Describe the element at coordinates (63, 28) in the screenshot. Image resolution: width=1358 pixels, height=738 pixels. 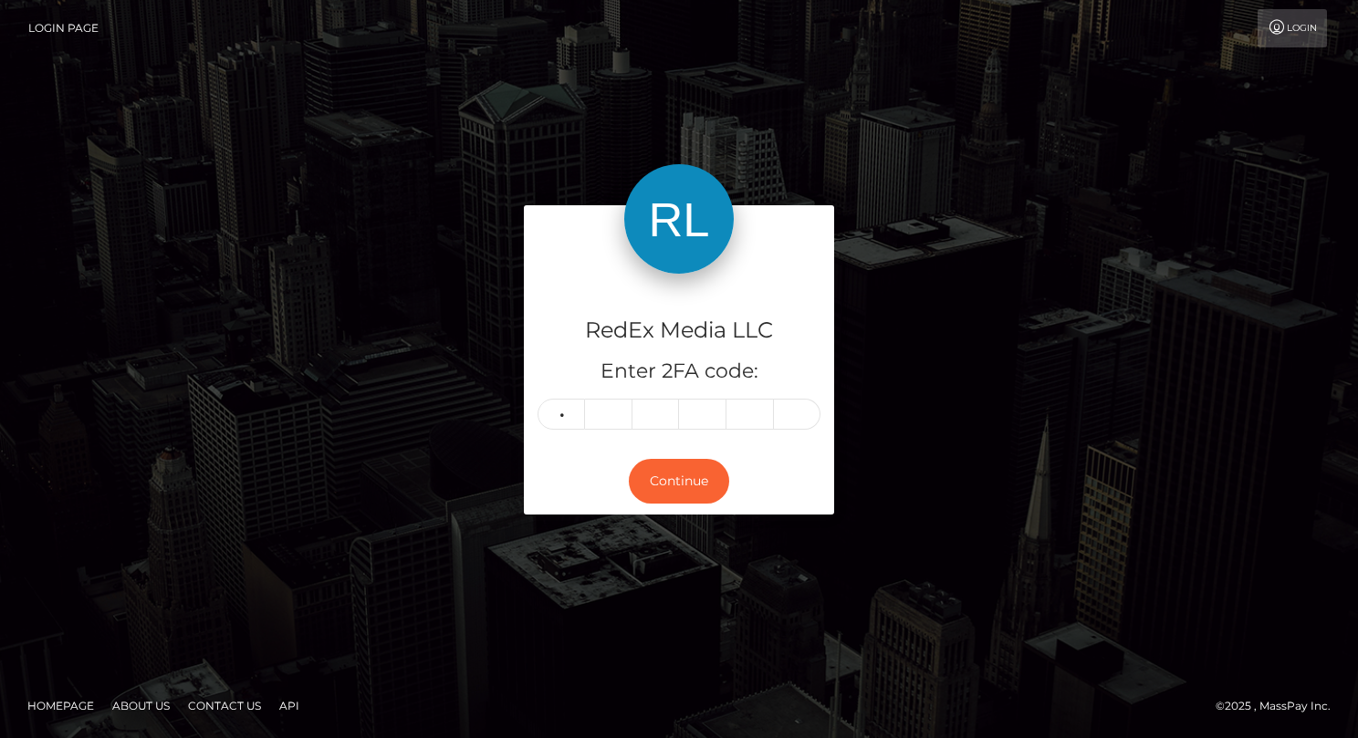
I see `a: Login Page` at that location.